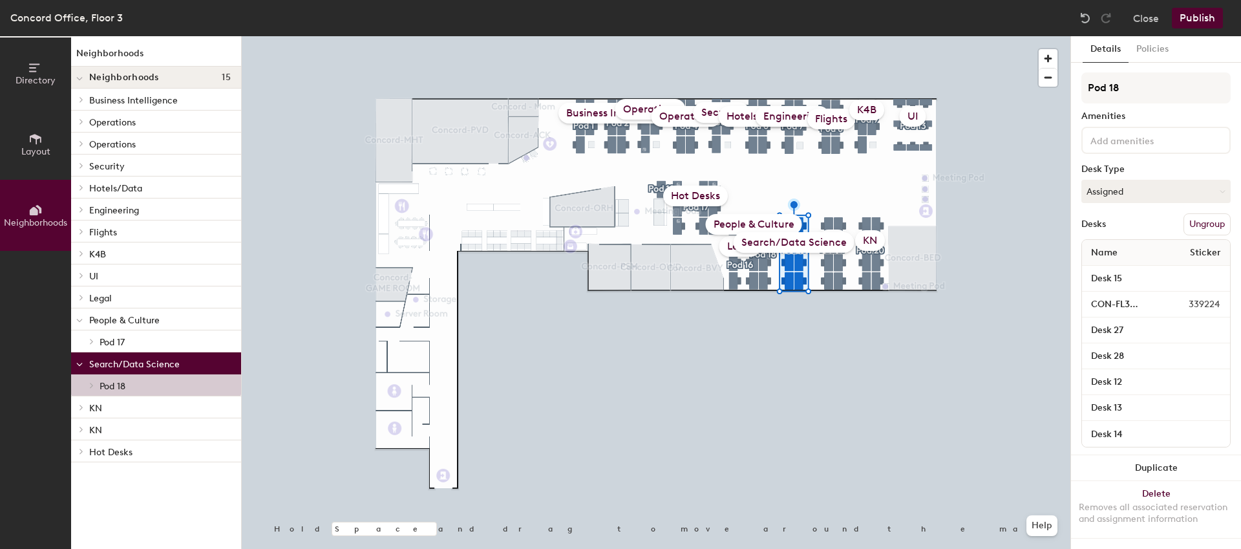  What do you see at coordinates (913, 116) in the screenshot?
I see `div: UI` at bounding box center [913, 116].